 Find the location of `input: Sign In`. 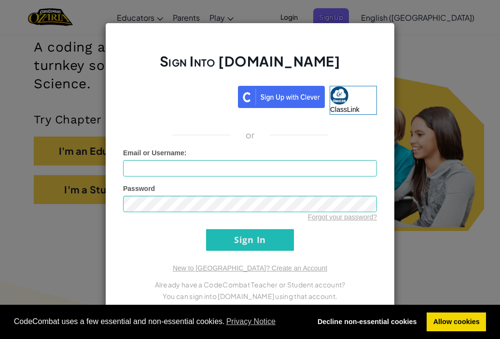

input: Sign In is located at coordinates (250, 240).